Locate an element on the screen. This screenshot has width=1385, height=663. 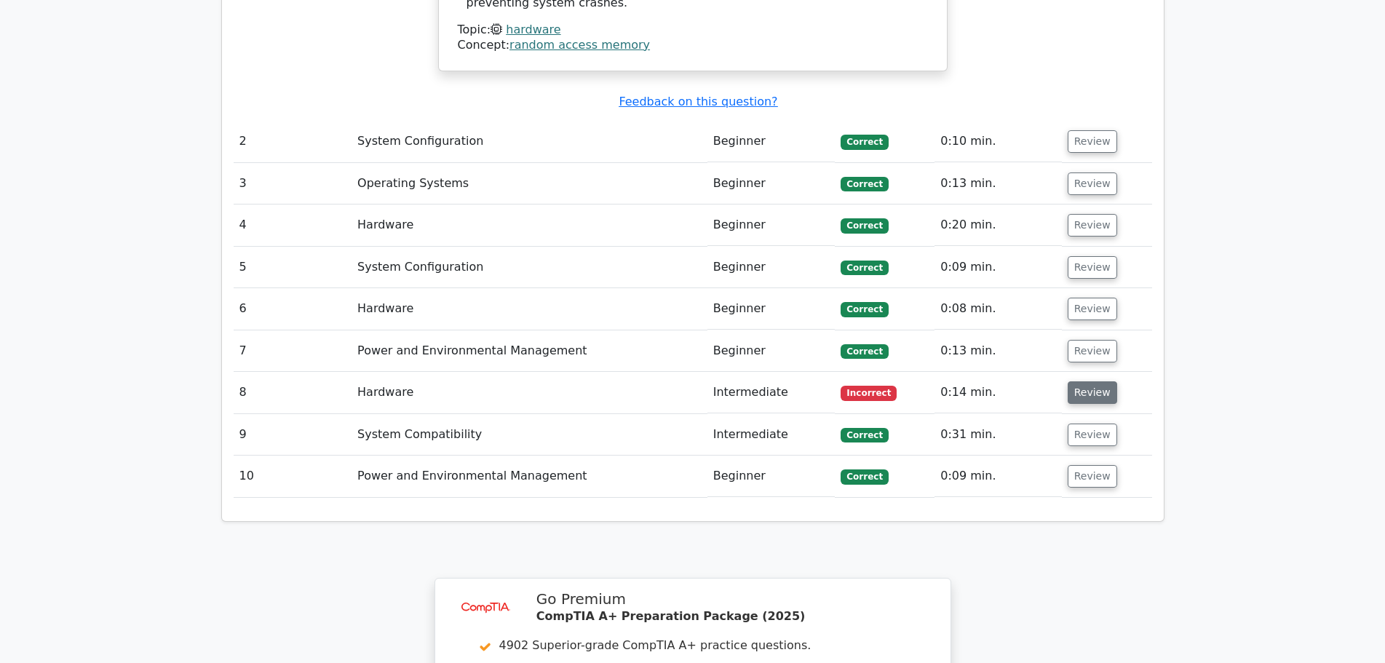
u: Feedback on this question? is located at coordinates (698, 101).